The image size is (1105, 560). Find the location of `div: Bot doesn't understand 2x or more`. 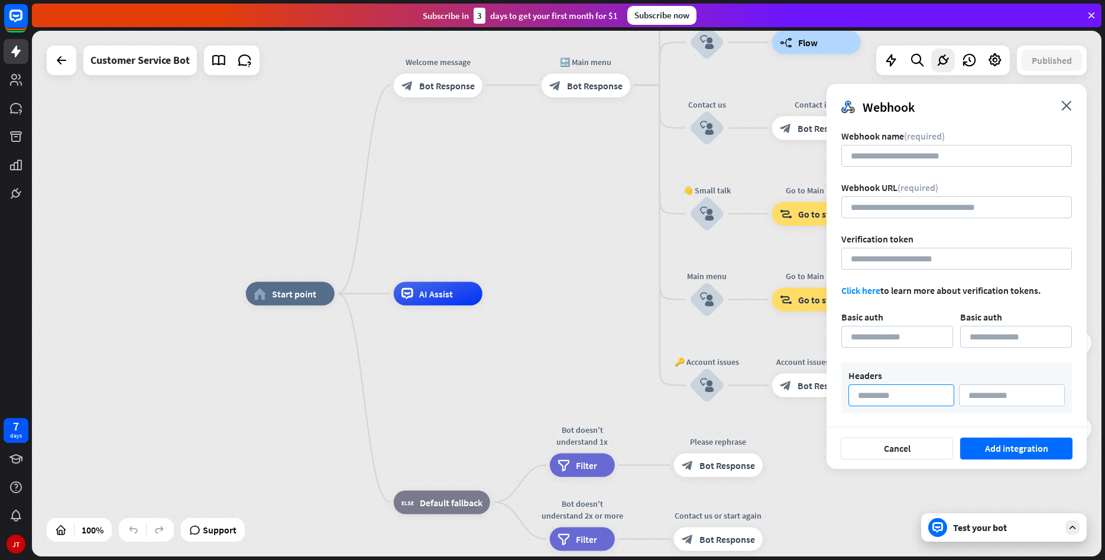

div: Bot doesn't understand 2x or more is located at coordinates (582, 509).